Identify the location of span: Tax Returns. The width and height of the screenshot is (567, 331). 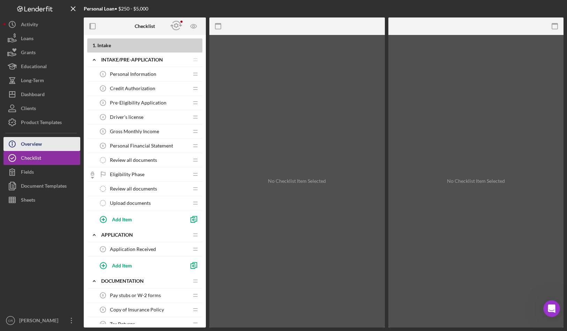
(123, 324).